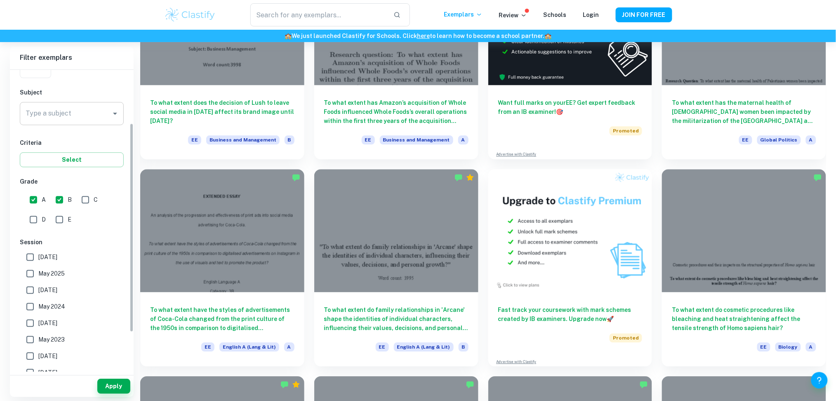  What do you see at coordinates (555, 15) in the screenshot?
I see `a: Schools` at bounding box center [555, 15].